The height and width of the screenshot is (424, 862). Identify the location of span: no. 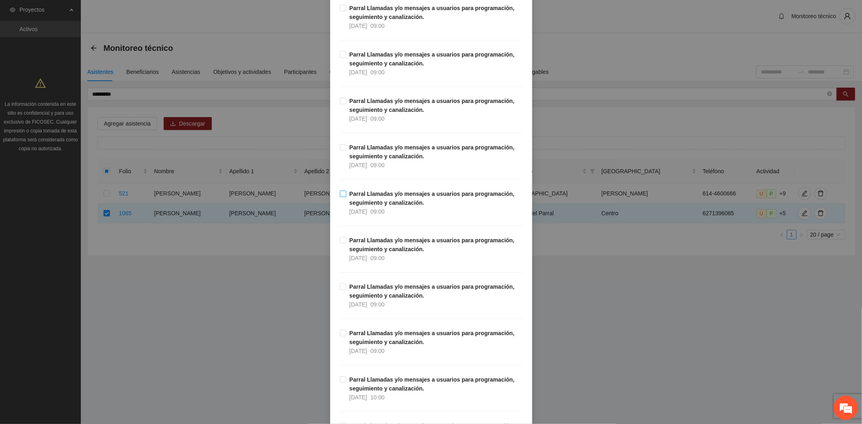
(138, 214).